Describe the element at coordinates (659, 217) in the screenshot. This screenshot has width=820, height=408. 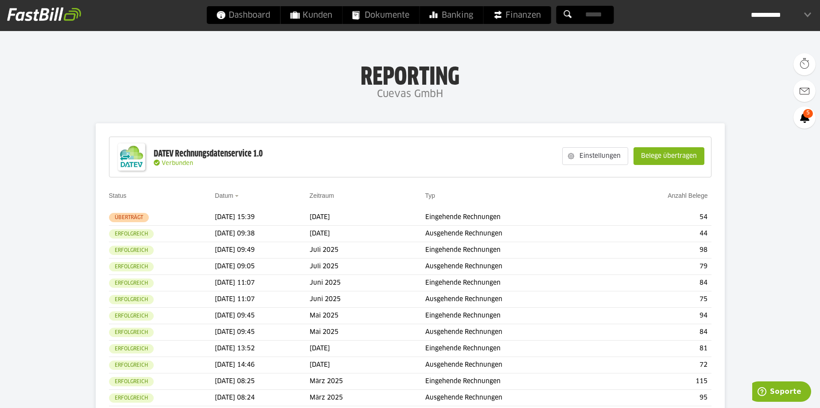
I see `td: 54` at that location.